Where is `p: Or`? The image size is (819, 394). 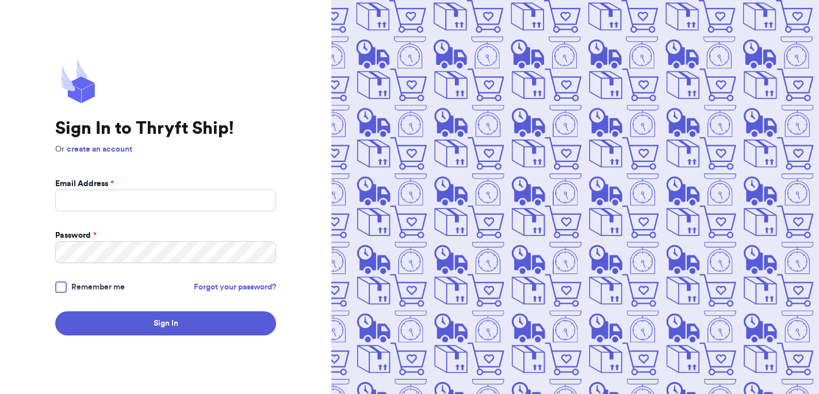 p: Or is located at coordinates (166, 150).